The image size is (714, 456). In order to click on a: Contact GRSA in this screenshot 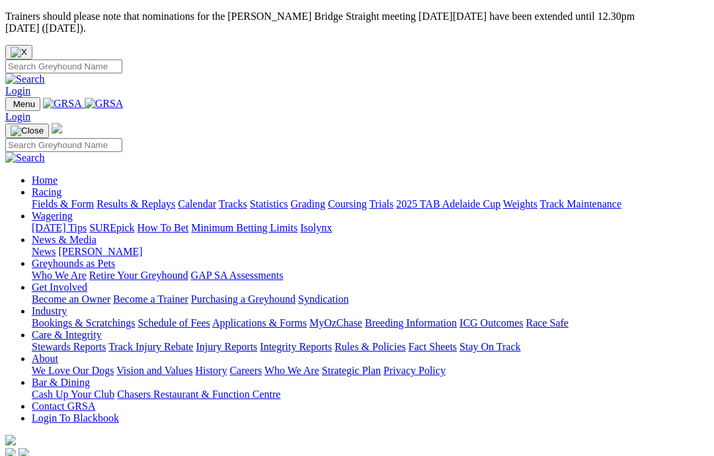, I will do `click(63, 406)`.